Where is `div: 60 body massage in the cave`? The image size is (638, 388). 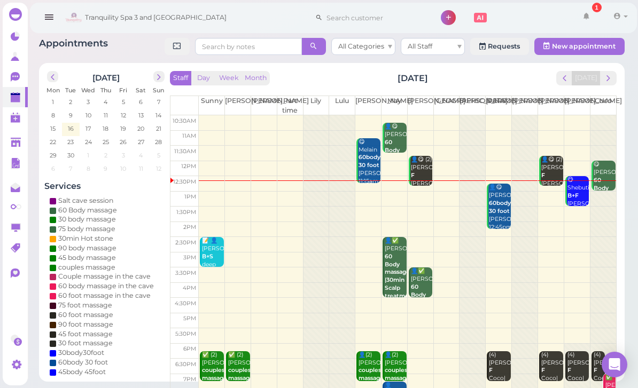
div: 60 body massage in the cave is located at coordinates (106, 286).